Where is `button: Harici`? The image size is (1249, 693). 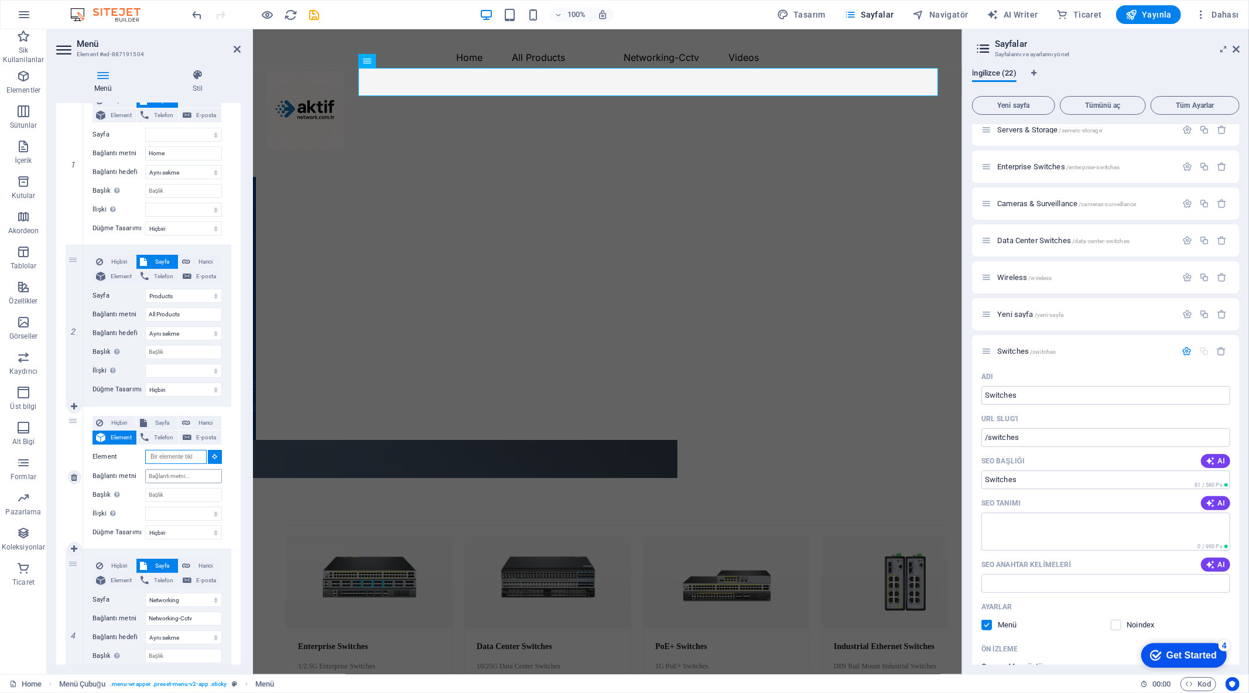 button: Harici is located at coordinates (200, 423).